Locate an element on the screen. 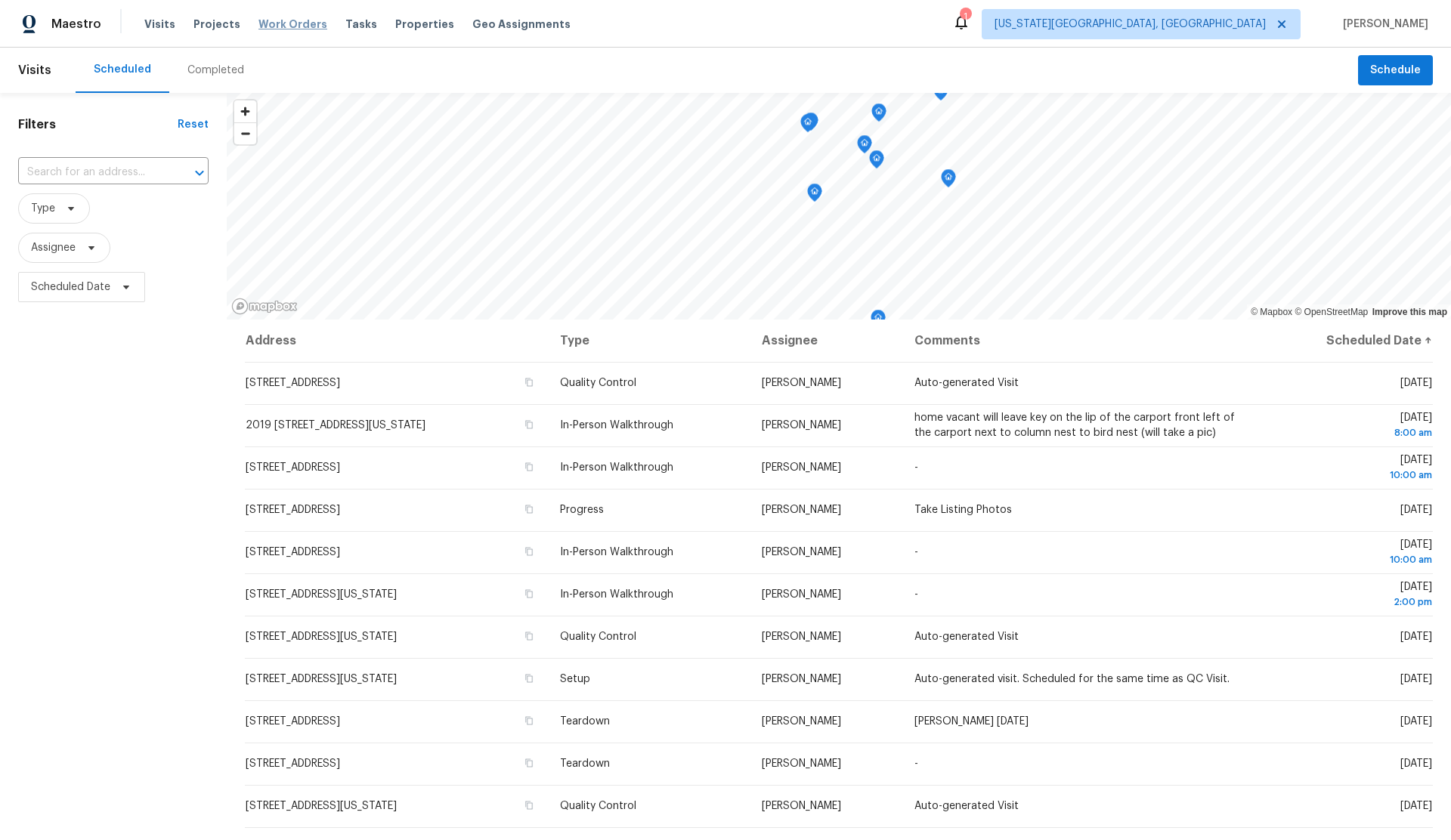 Image resolution: width=1451 pixels, height=840 pixels. div: Scheduled is located at coordinates (123, 69).